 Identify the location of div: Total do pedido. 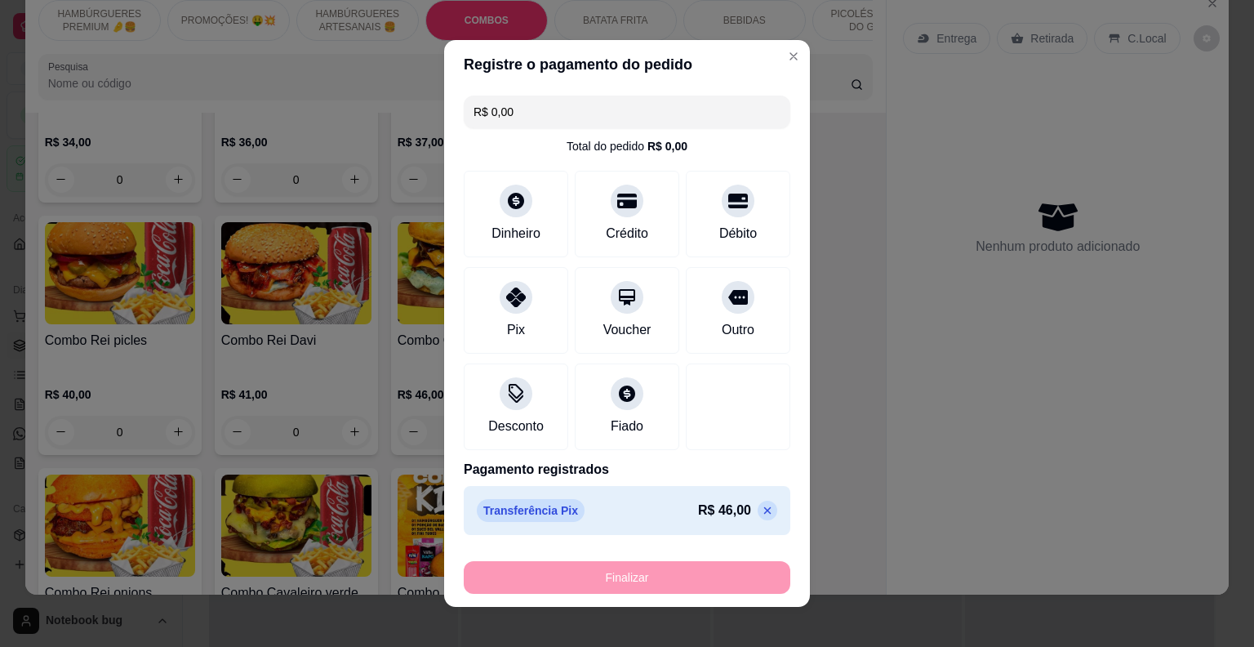
(627, 146).